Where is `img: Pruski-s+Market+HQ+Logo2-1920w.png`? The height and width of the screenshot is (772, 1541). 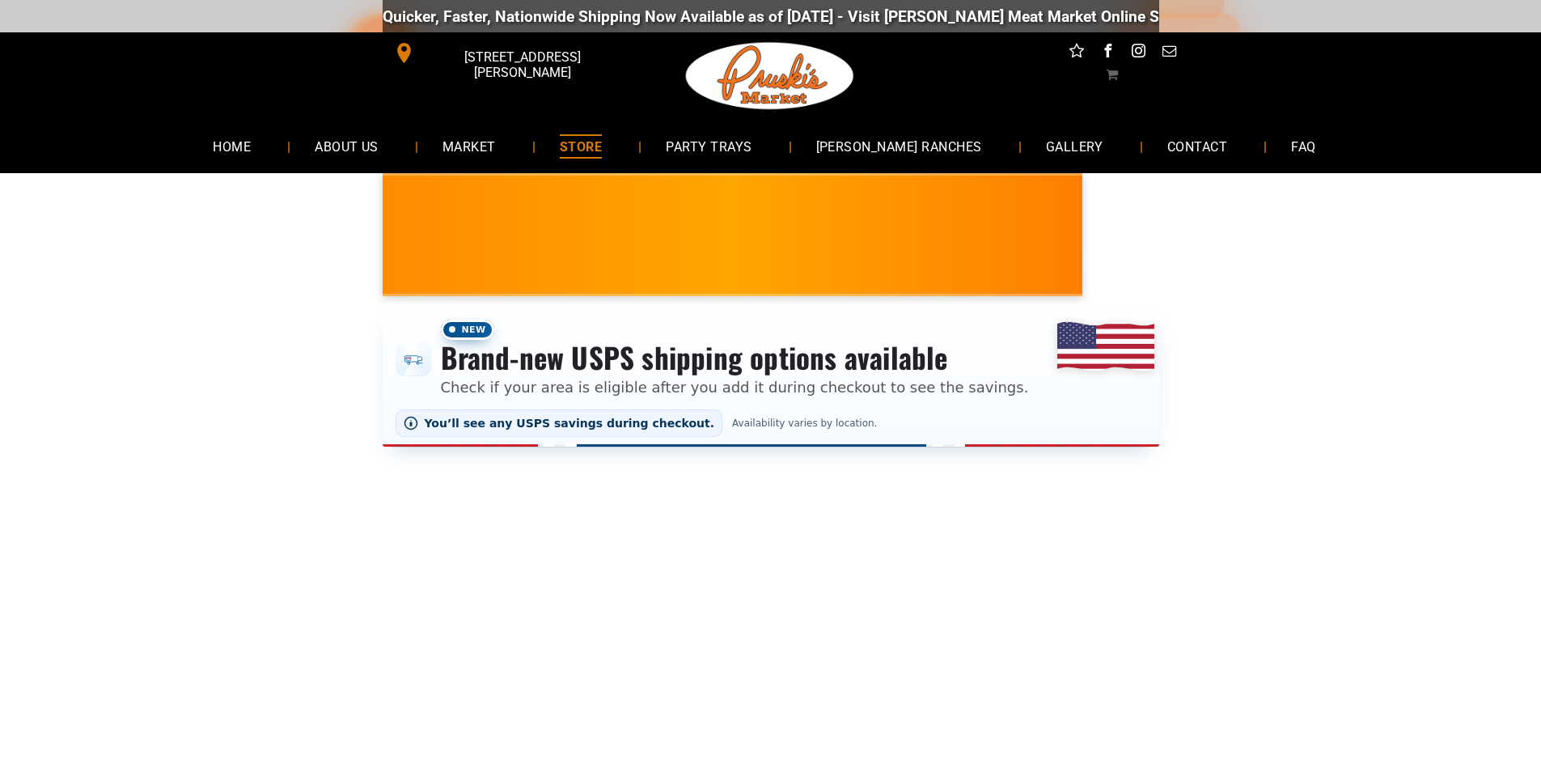 img: Pruski-s+Market+HQ+Logo2-1920w.png is located at coordinates (770, 76).